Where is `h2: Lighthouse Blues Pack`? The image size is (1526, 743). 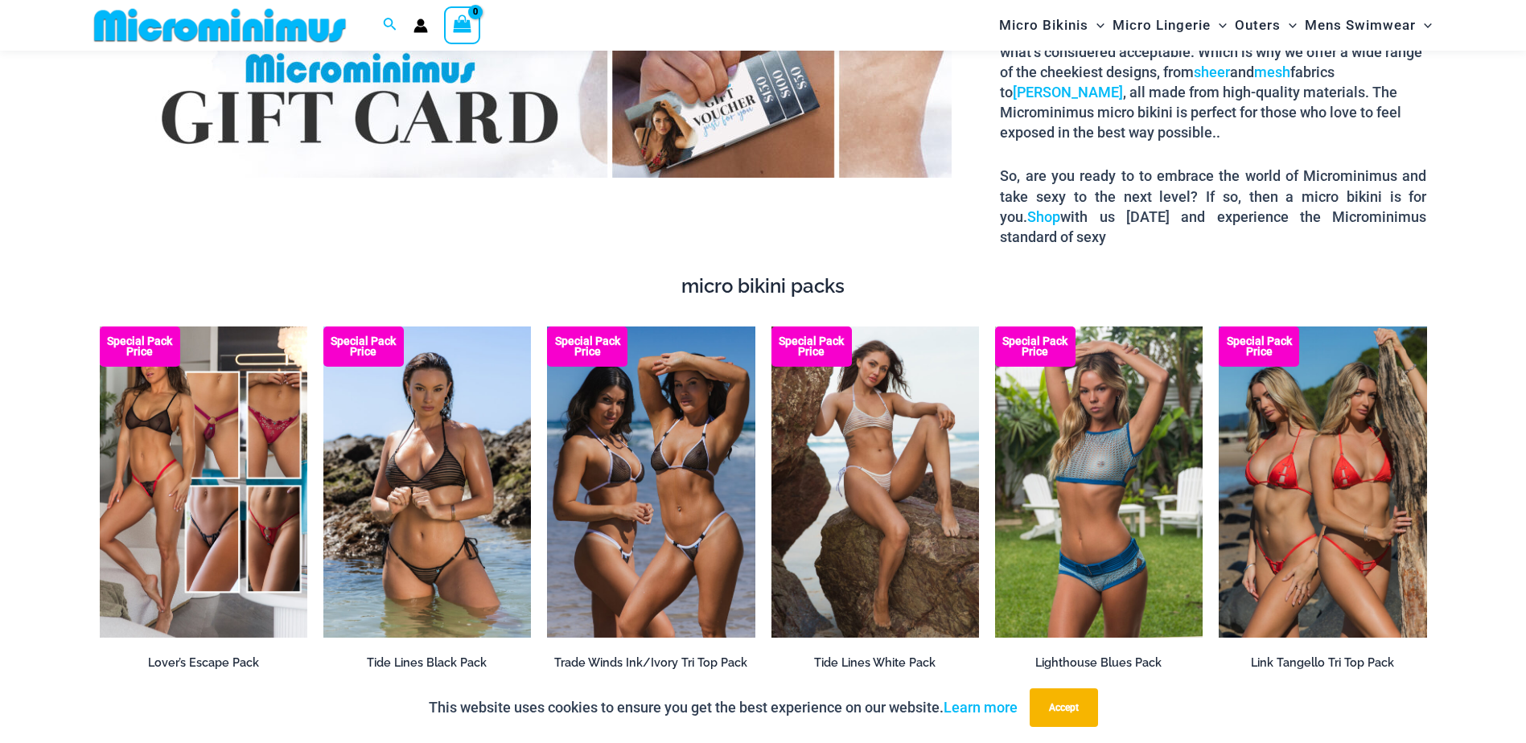 h2: Lighthouse Blues Pack is located at coordinates (1099, 663).